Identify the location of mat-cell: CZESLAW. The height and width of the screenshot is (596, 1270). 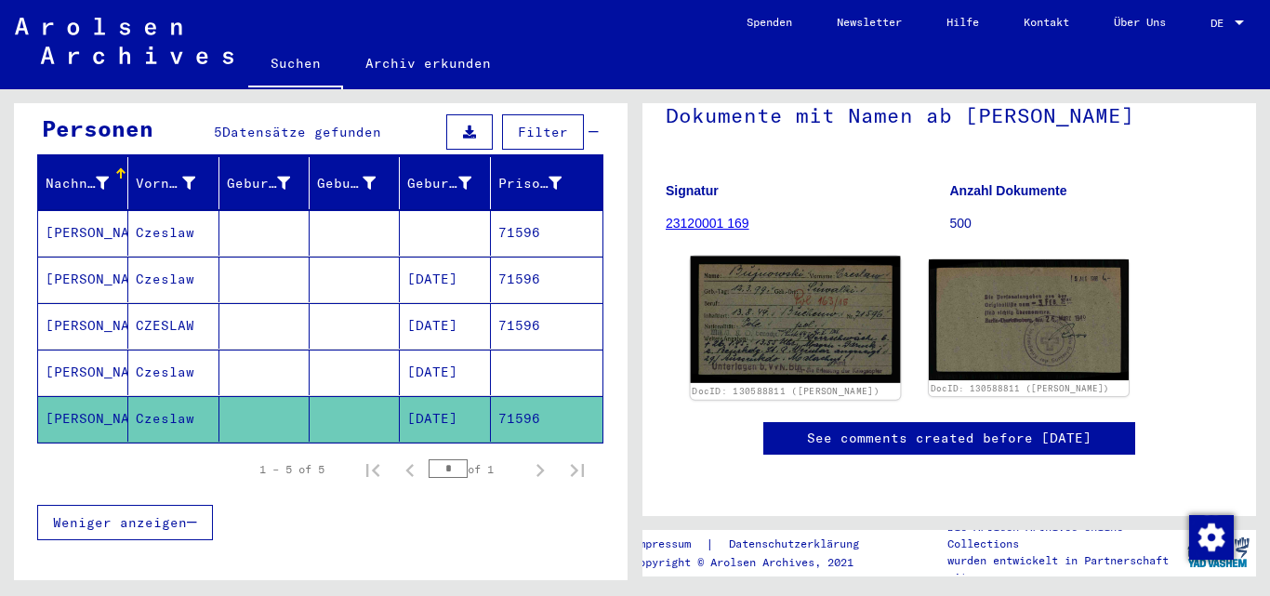
(173, 325).